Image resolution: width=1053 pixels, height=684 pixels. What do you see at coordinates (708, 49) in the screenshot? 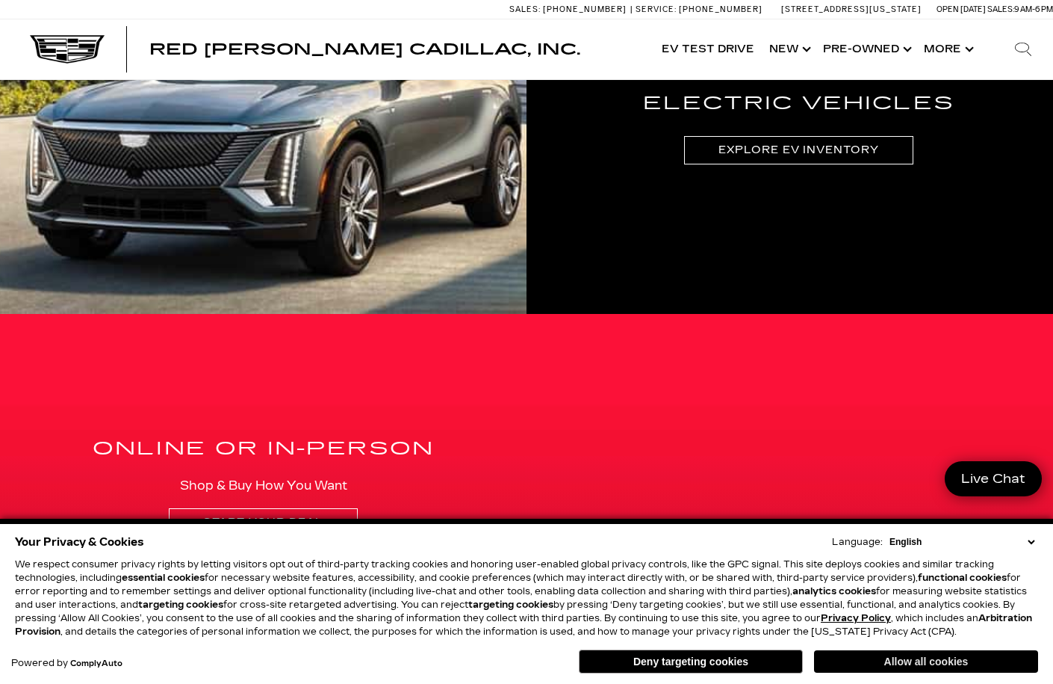
I see `a: EV Test Drive` at bounding box center [708, 49].